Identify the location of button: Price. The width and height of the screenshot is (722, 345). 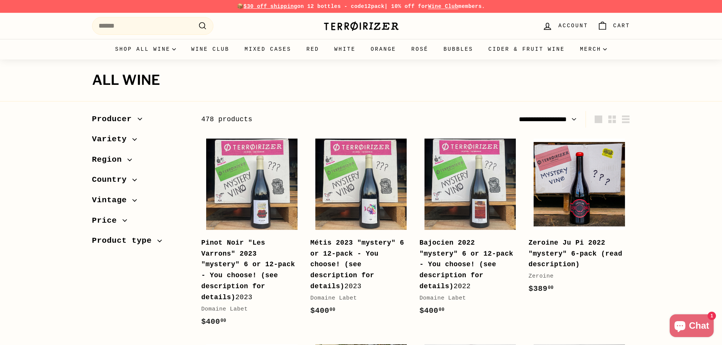
(141, 223).